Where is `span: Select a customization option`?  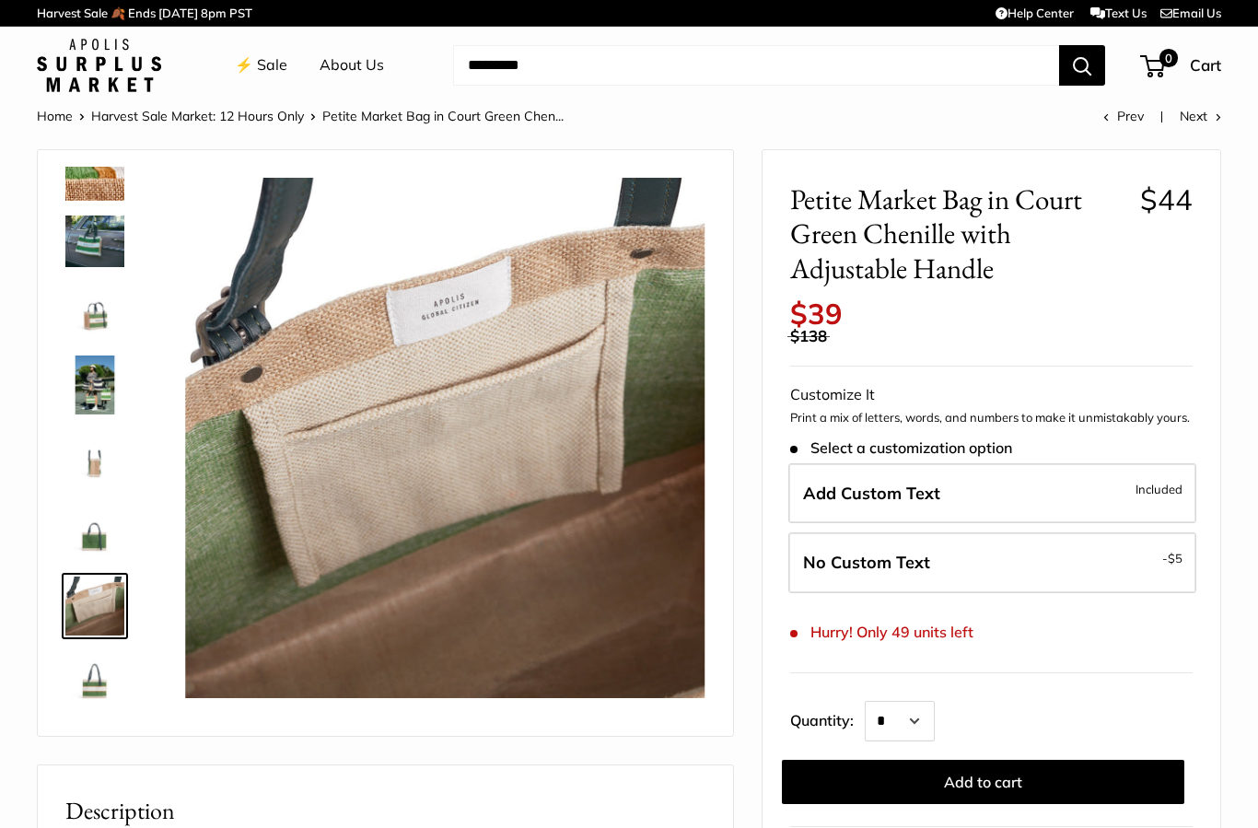
span: Select a customization option is located at coordinates (901, 448).